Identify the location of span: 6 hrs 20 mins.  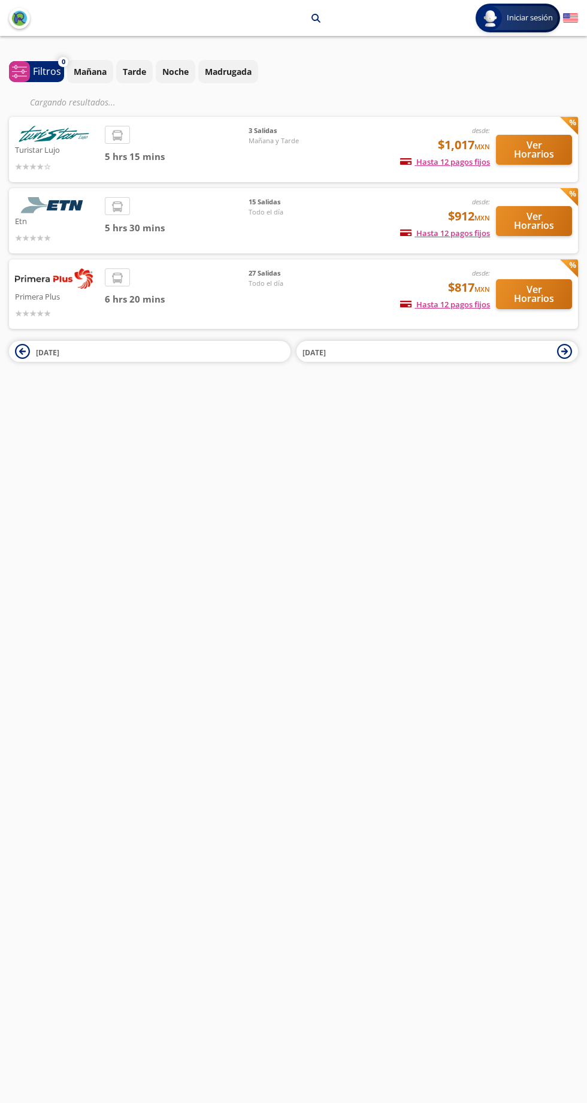
(177, 299).